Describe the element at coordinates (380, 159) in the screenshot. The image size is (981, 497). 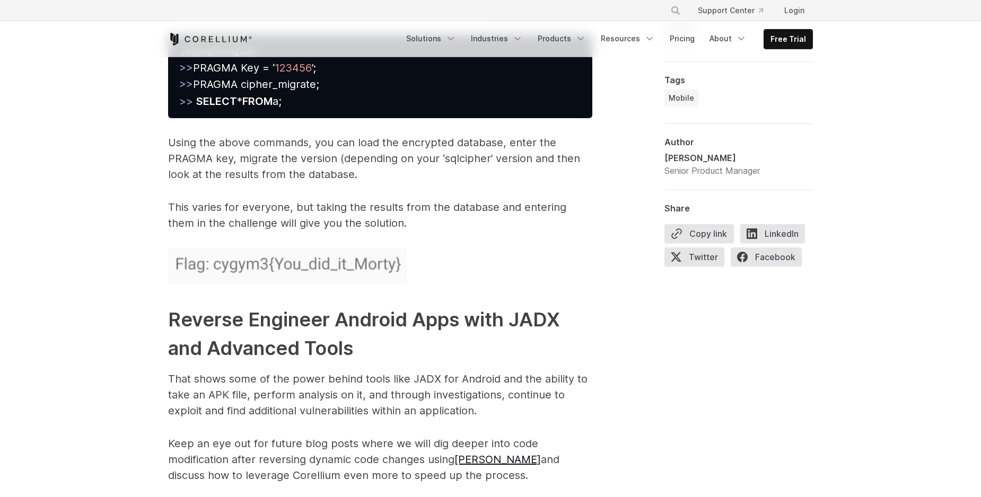
I see `p: Using the above commands, you can load the encrypted database, enter the PRAGMA key, migrate the ...` at that location.